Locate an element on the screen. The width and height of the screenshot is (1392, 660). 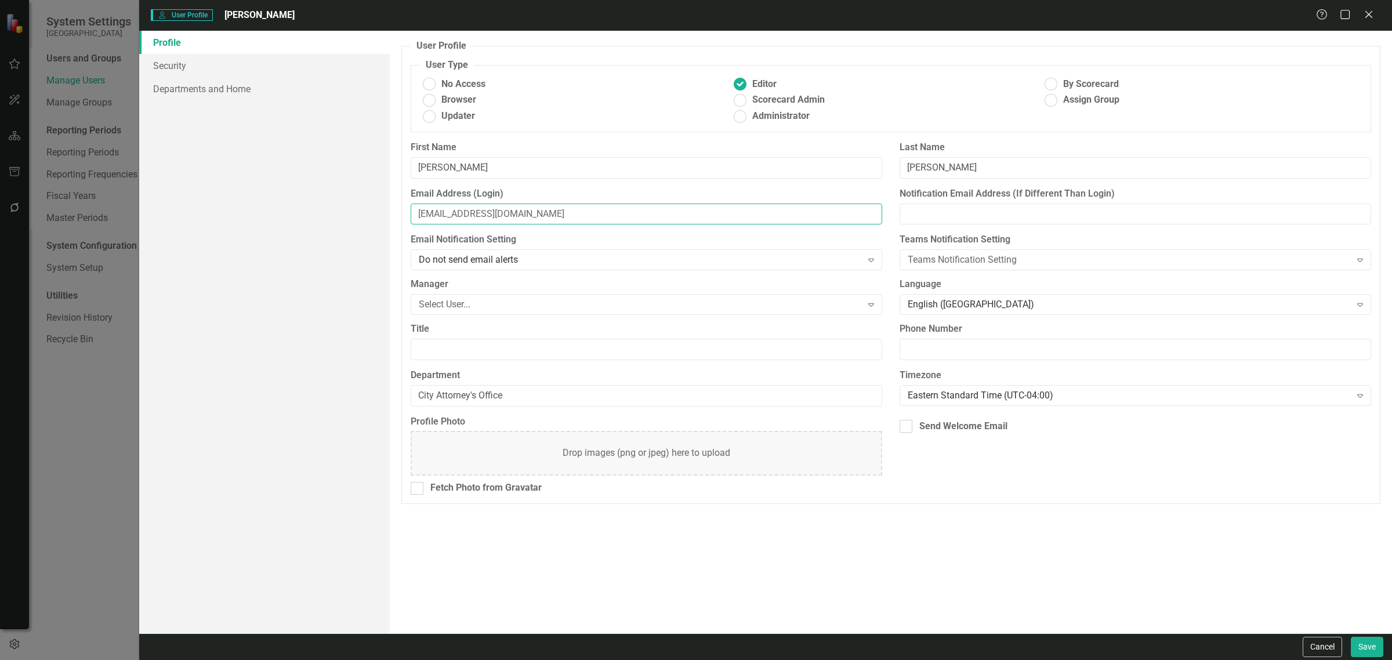
div: Select User... is located at coordinates (640, 304).